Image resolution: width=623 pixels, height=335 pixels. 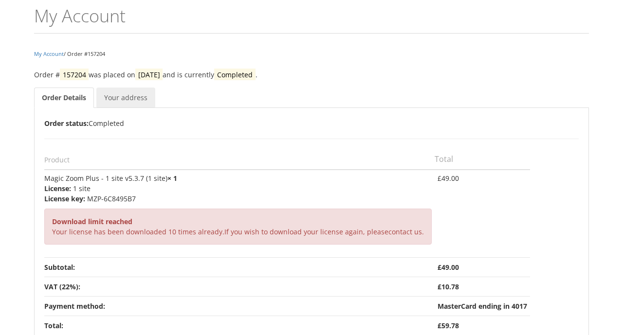 What do you see at coordinates (64, 98) in the screenshot?
I see `a: Order Details` at bounding box center [64, 98].